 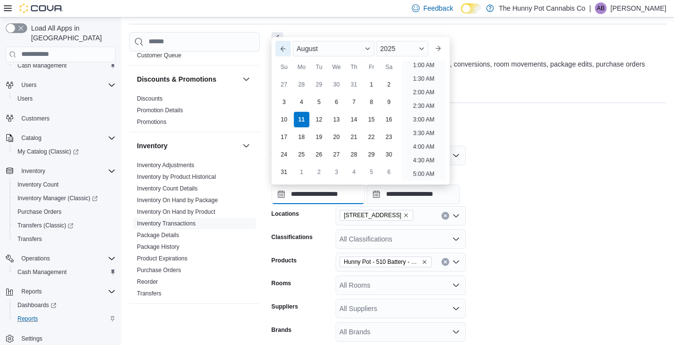 I want to click on button: Next month, so click(x=438, y=49).